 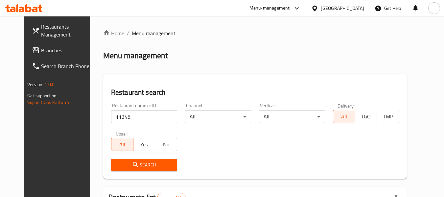 What do you see at coordinates (255, 92) in the screenshot?
I see `h2: Restaurant search` at bounding box center [255, 92].